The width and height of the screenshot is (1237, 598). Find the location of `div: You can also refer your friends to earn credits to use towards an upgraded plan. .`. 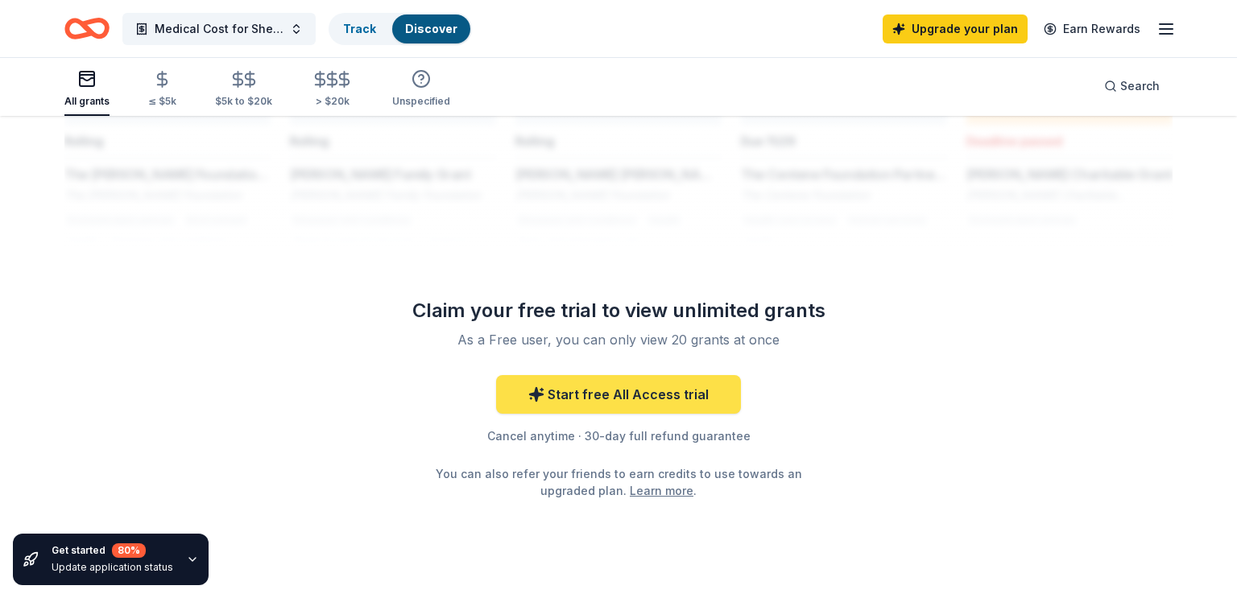

div: You can also refer your friends to earn credits to use towards an upgraded plan. . is located at coordinates (618, 482).